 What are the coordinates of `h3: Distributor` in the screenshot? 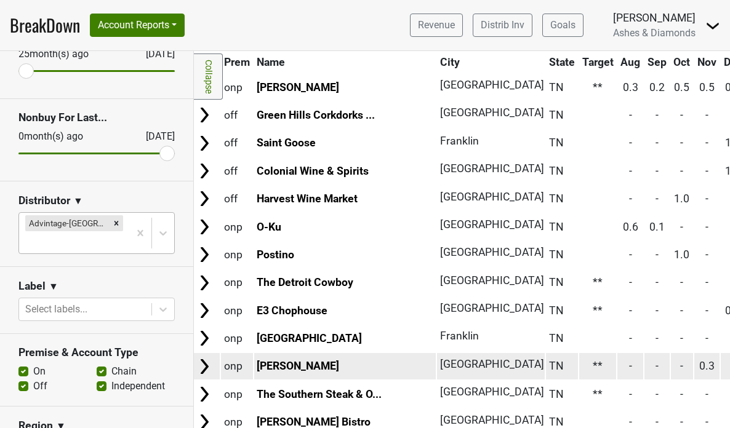 It's located at (44, 201).